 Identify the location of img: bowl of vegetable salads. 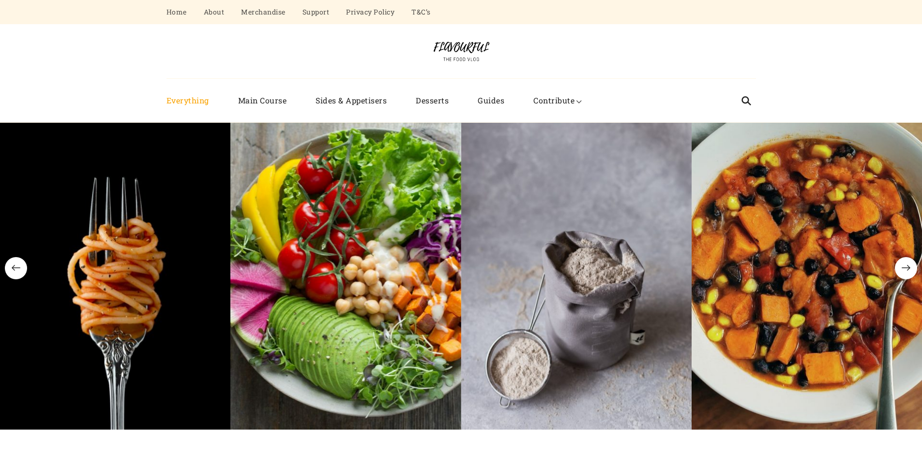
(345, 276).